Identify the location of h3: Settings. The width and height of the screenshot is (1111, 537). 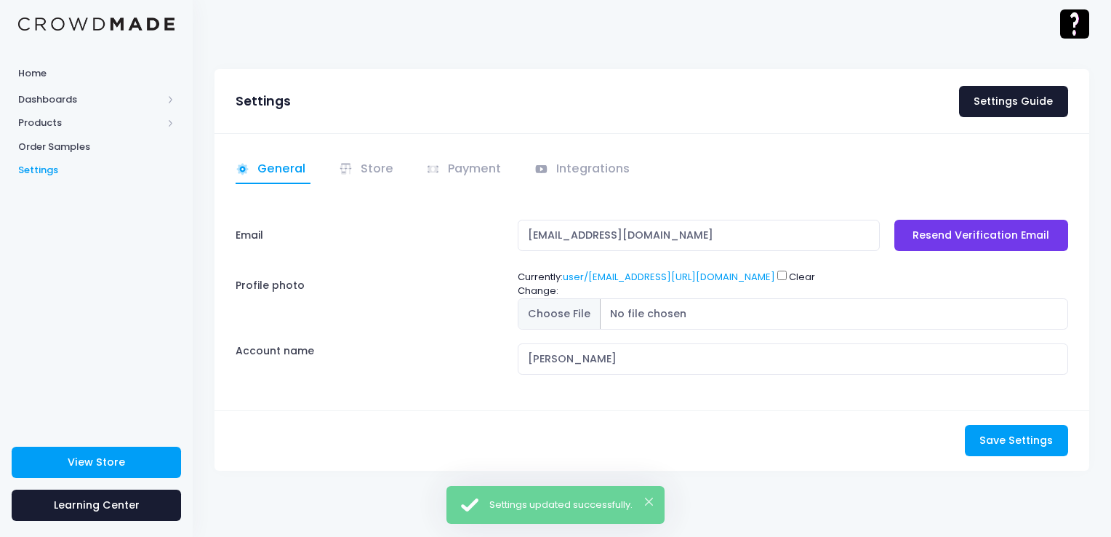
(263, 101).